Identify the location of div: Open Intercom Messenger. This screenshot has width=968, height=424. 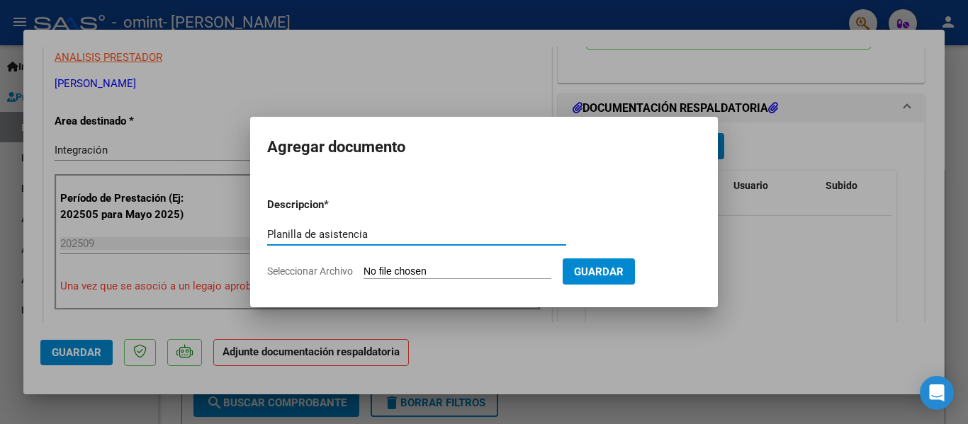
(936, 393).